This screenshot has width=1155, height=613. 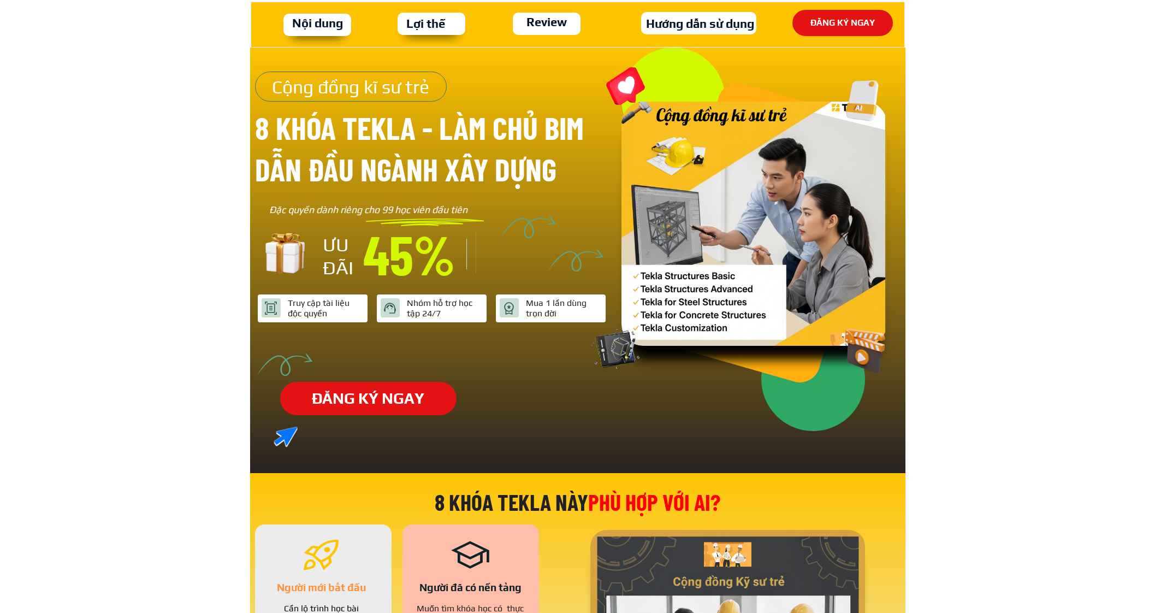 What do you see at coordinates (437, 148) in the screenshot?
I see `h3: 8 khóa TEKLA - làm chủ bim dẫn đầu ngành xây dựng` at bounding box center [437, 148].